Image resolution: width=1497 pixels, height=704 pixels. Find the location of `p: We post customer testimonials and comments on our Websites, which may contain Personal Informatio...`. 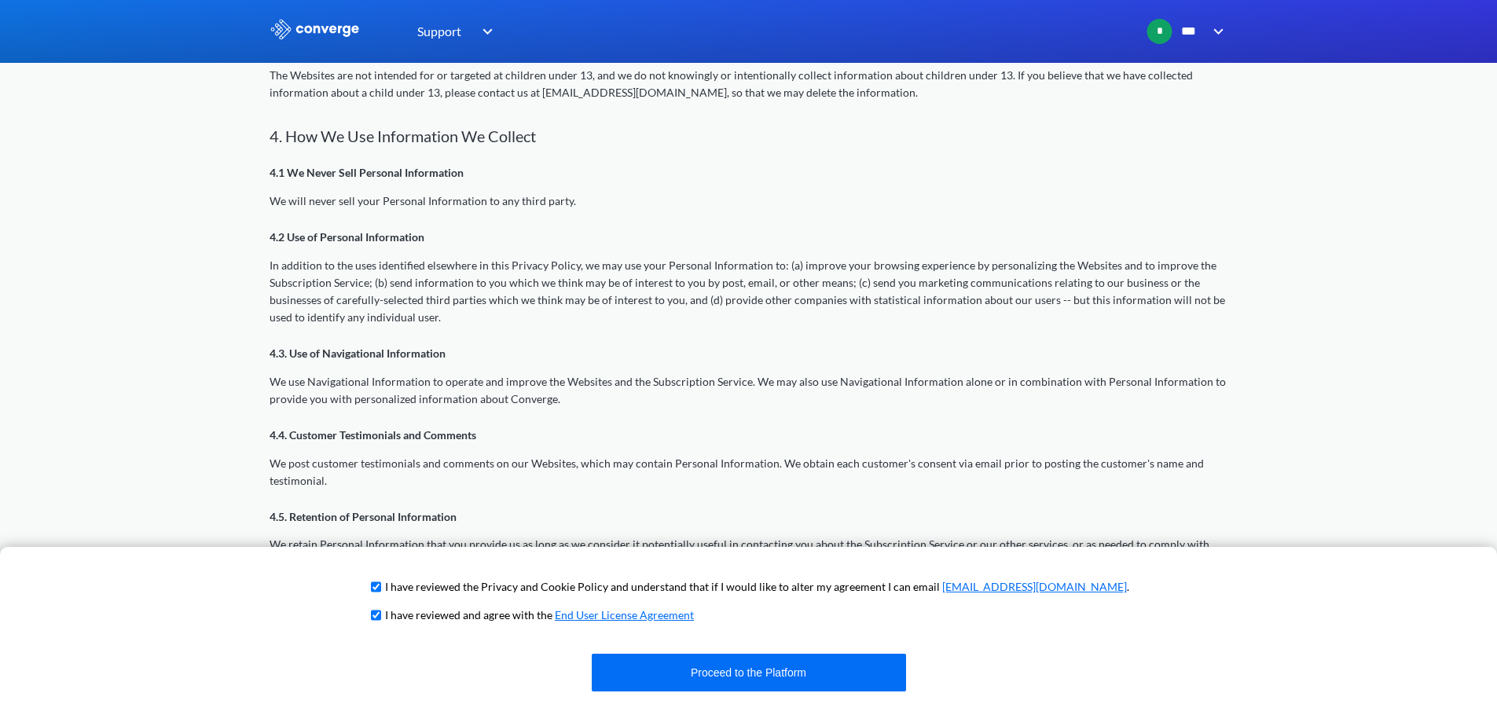

p: We post customer testimonials and comments on our Websites, which may contain Personal Informatio... is located at coordinates (749, 472).